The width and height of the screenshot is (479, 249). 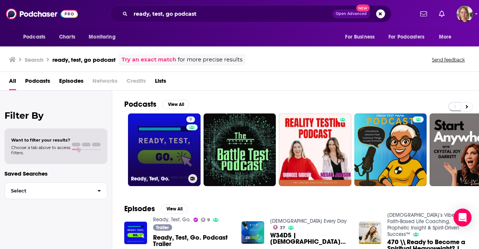 What do you see at coordinates (308, 221) in the screenshot?
I see `a: Jesus Every Day` at bounding box center [308, 221].